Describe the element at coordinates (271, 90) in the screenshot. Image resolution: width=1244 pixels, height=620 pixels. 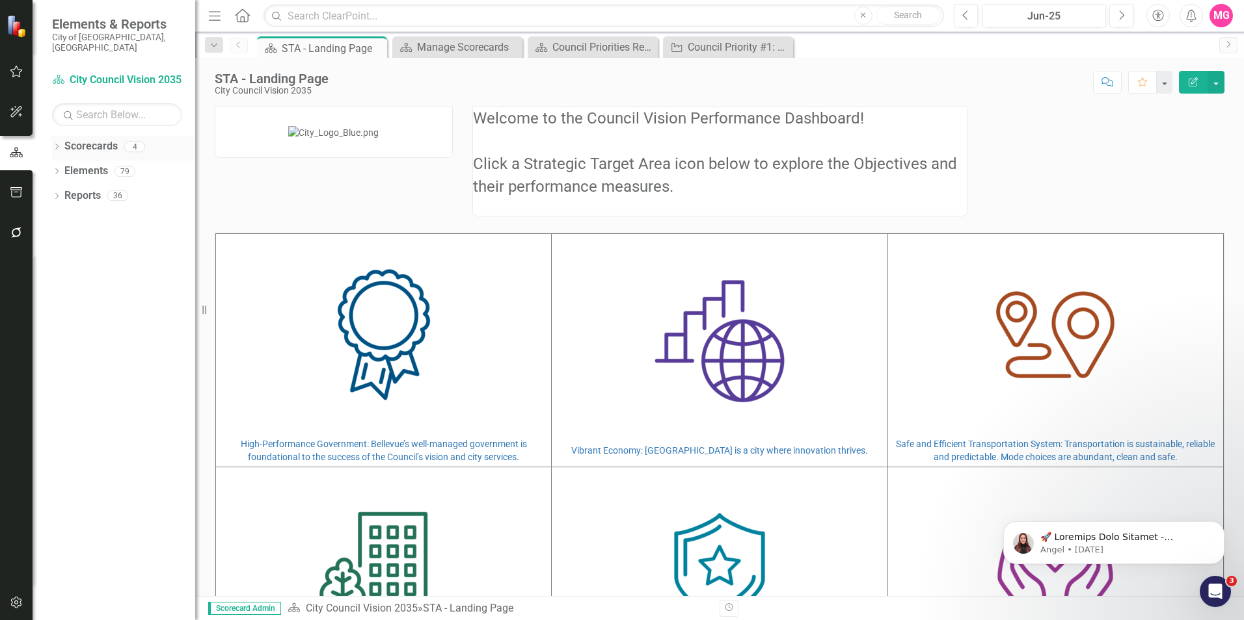
I see `div: City Council Vision 2035` at that location.